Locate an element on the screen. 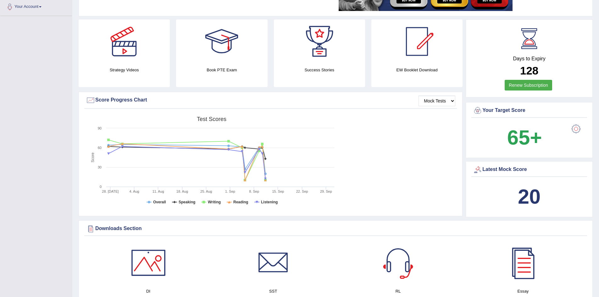 Image resolution: width=599 pixels, height=297 pixels. tspan: Test scores is located at coordinates (212, 119).